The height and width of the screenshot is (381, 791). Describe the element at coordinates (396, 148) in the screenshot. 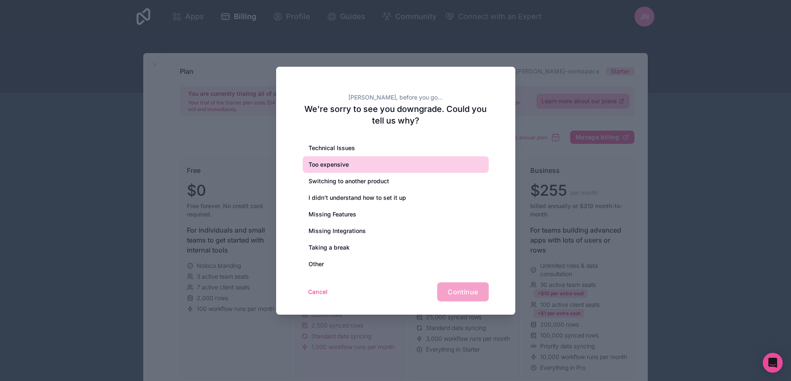

I see `div: Technical Issues` at that location.